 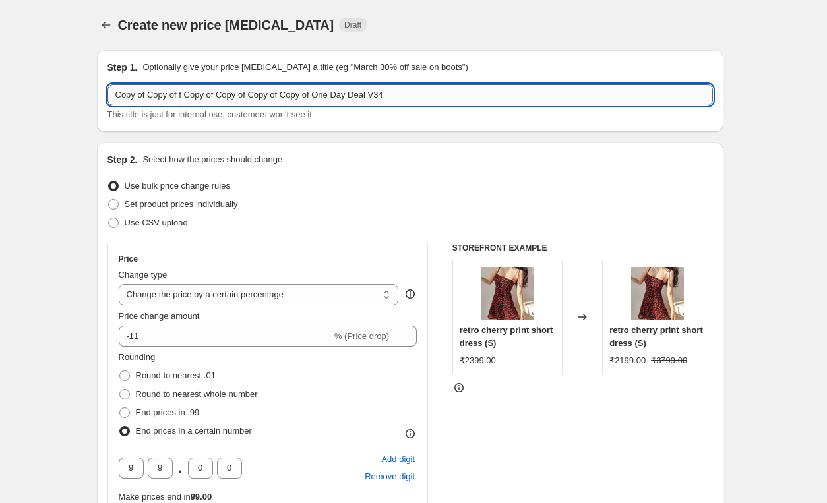 What do you see at coordinates (669, 361) in the screenshot?
I see `strike: ₹3799.00` at bounding box center [669, 361].